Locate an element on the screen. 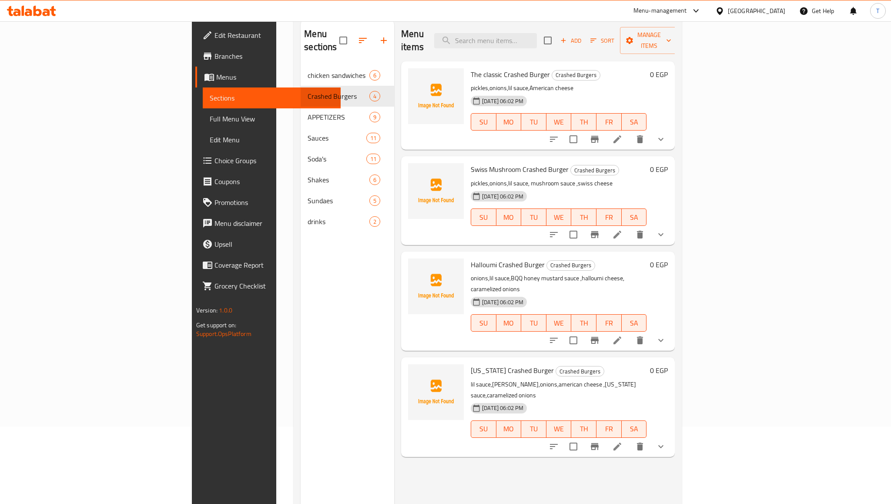  span: Menus is located at coordinates (275, 77).